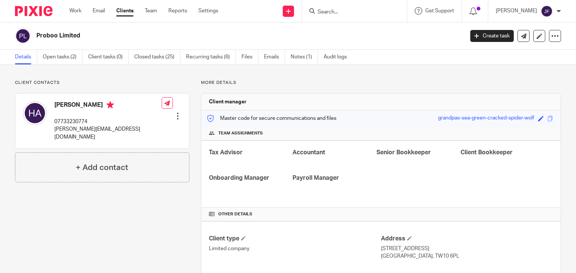  What do you see at coordinates (540, 118) in the screenshot?
I see `span: Edit code` at bounding box center [540, 118].